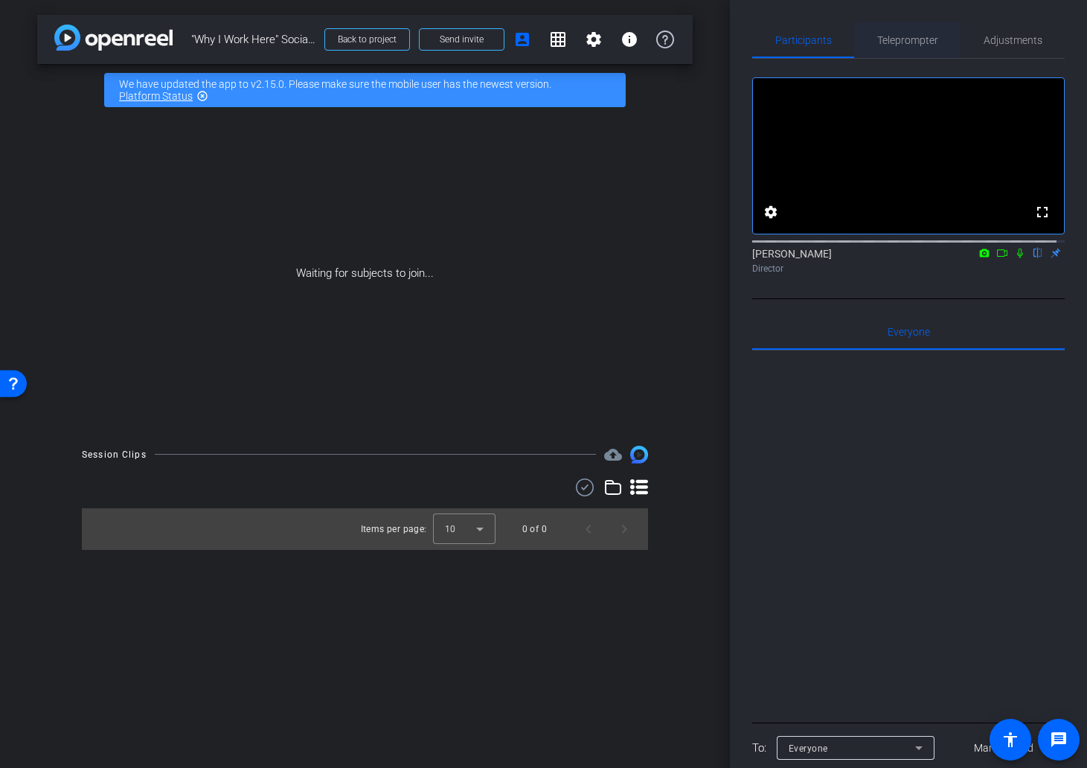 This screenshot has height=768, width=1087. Describe the element at coordinates (1004, 748) in the screenshot. I see `span: Mark all read` at that location.